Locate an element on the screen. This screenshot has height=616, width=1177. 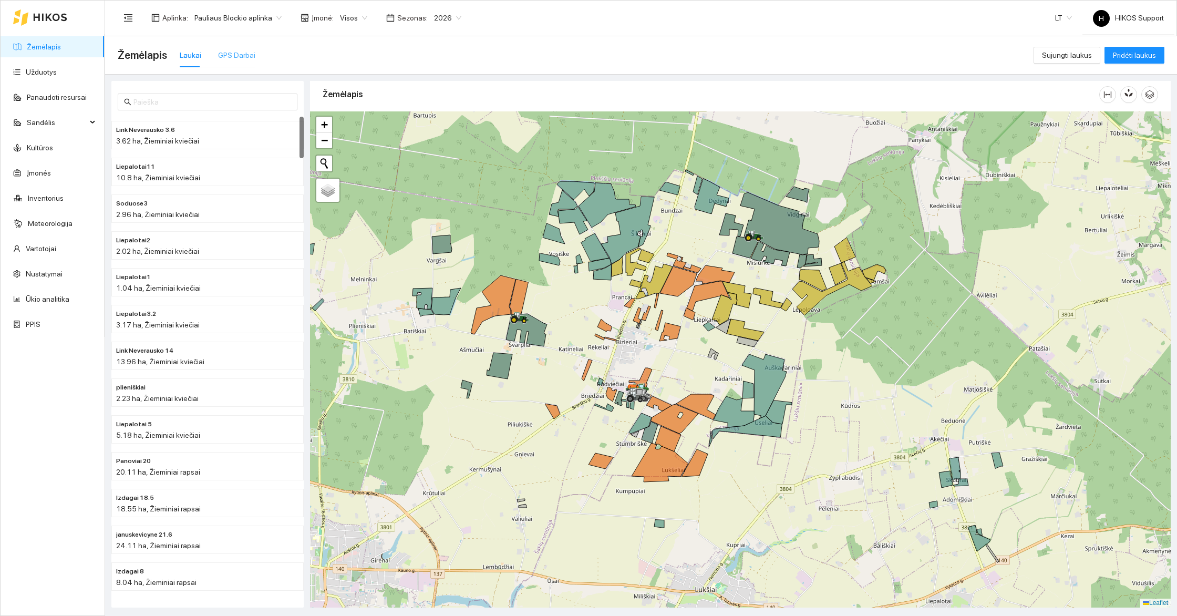
span: 24.11 ha, Žieminiai rapsai is located at coordinates (158, 545).